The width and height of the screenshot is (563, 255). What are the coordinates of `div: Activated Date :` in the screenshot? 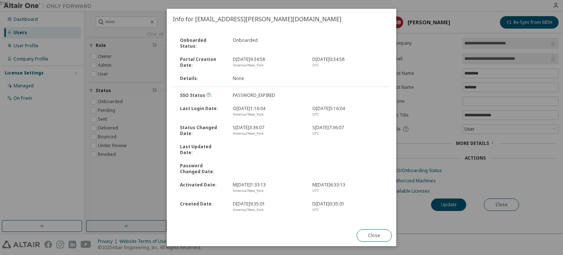 It's located at (202, 188).